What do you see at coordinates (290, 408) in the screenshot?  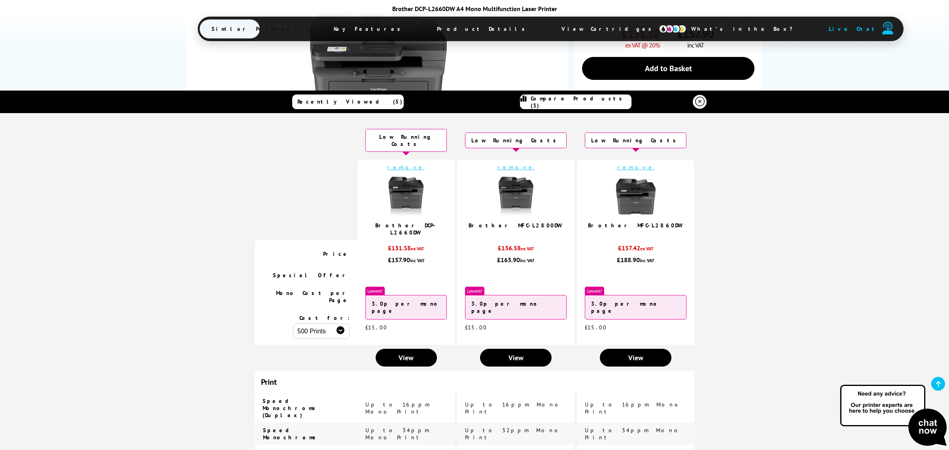 I see `span: Speed Monochrome (Duplex)` at bounding box center [290, 408].